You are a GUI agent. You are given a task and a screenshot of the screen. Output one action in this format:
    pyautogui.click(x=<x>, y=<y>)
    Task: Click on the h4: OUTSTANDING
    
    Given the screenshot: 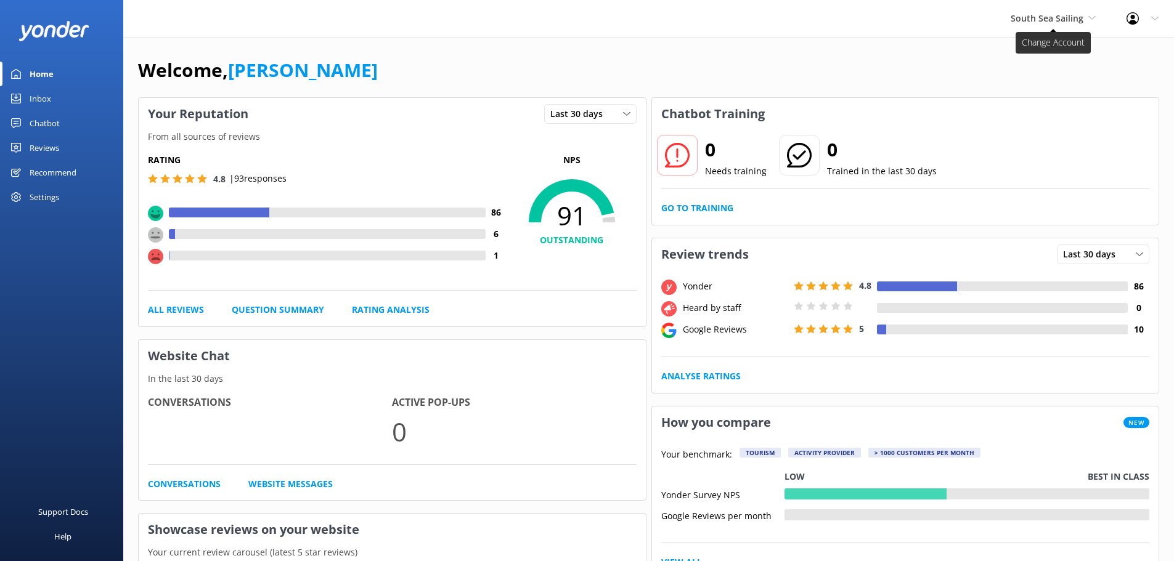 What is the action you would take?
    pyautogui.click(x=572, y=240)
    